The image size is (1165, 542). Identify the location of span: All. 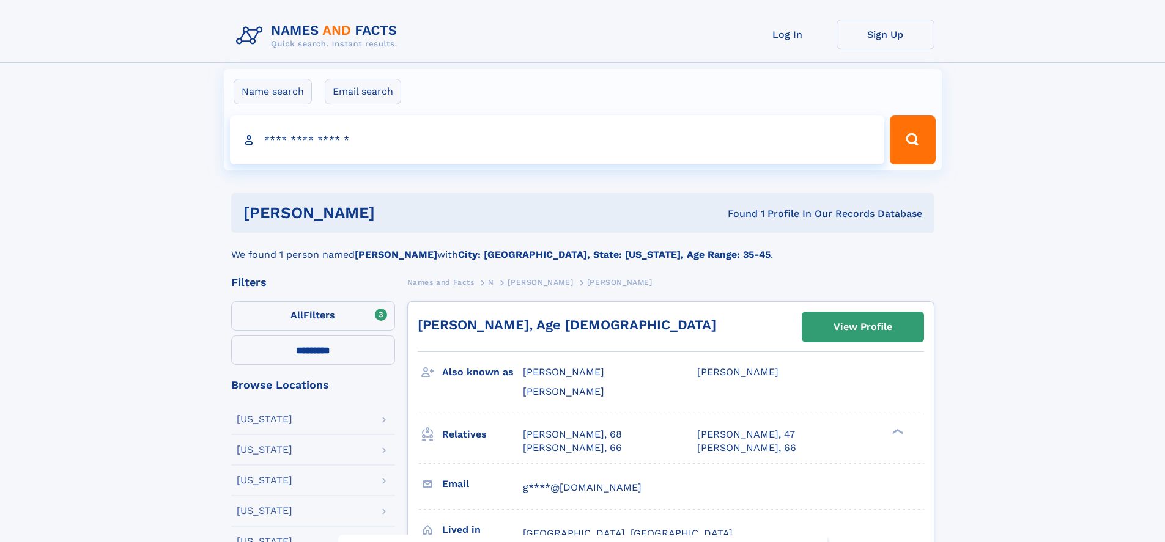
(297, 315).